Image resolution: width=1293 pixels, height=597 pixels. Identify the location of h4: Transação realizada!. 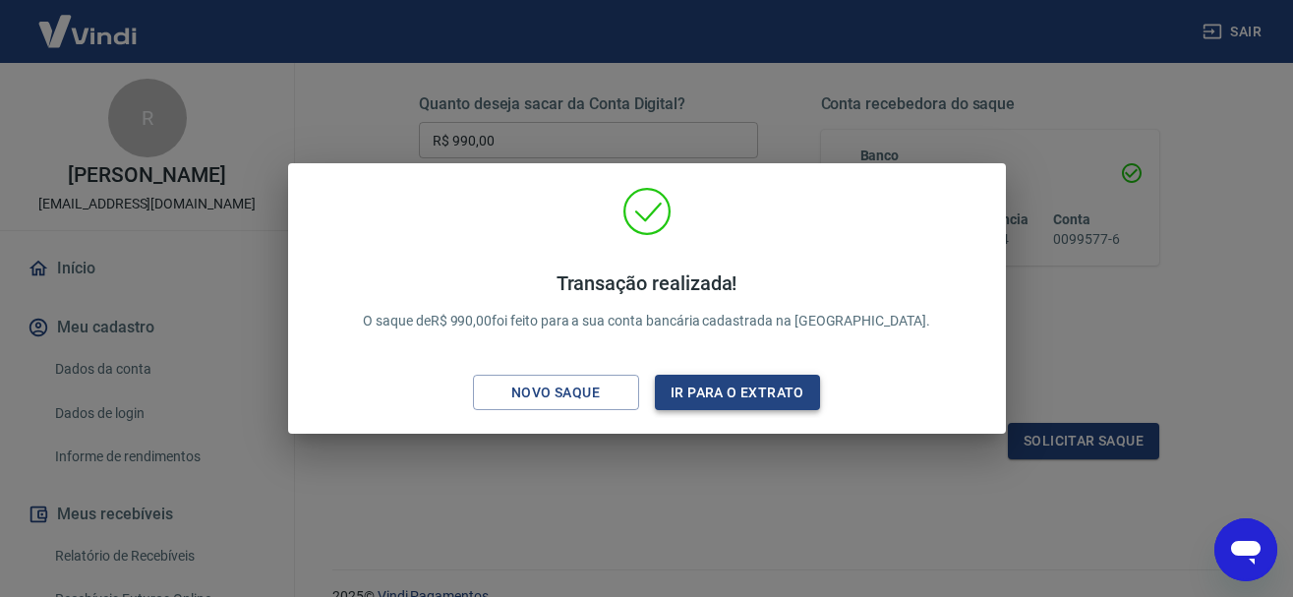
(646, 283).